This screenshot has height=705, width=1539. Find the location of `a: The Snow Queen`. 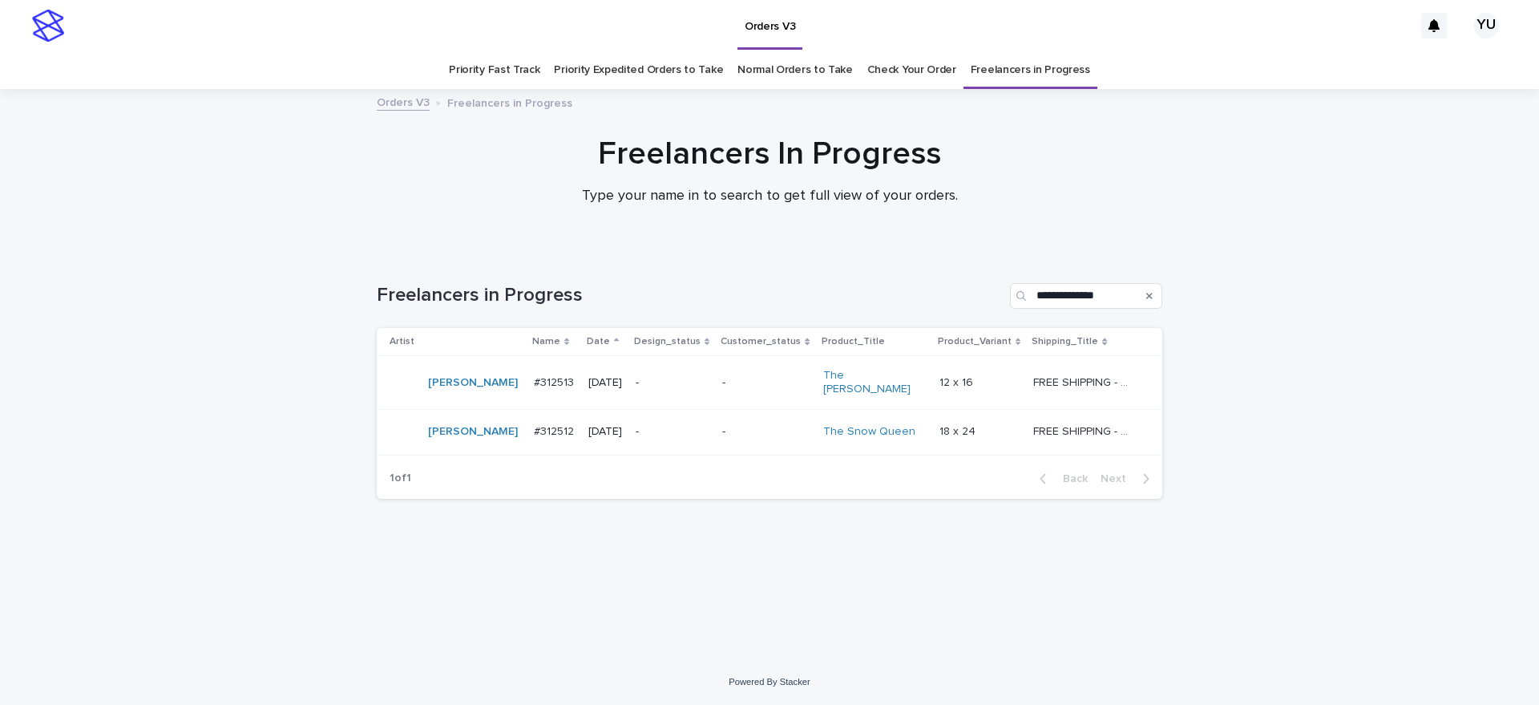

a: The Snow Queen is located at coordinates (869, 431).